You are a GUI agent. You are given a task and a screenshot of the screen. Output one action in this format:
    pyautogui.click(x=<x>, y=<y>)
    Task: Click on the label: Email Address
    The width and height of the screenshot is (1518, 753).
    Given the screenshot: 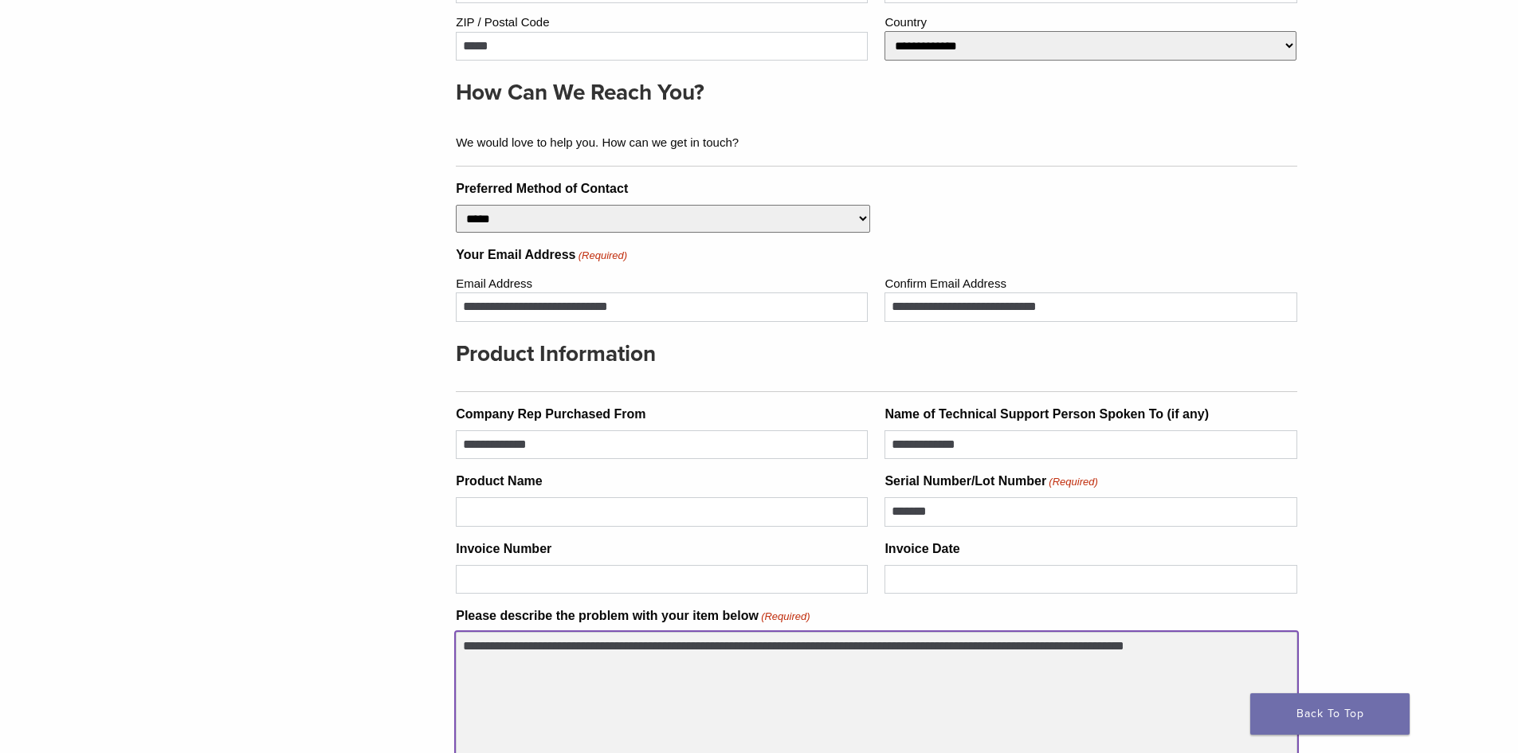 What is the action you would take?
    pyautogui.click(x=661, y=282)
    